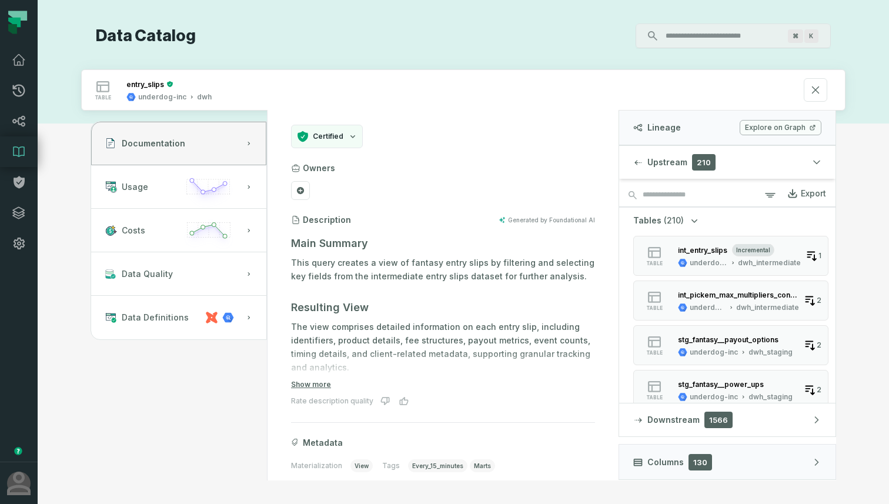 This screenshot has height=504, width=889. I want to click on span: Certified, so click(328, 136).